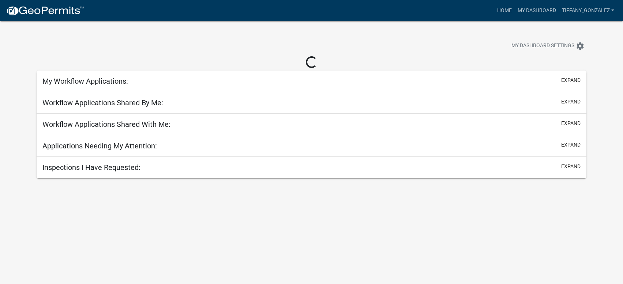 The width and height of the screenshot is (623, 284). What do you see at coordinates (588, 11) in the screenshot?
I see `a: Tiffany_Gonzalez` at bounding box center [588, 11].